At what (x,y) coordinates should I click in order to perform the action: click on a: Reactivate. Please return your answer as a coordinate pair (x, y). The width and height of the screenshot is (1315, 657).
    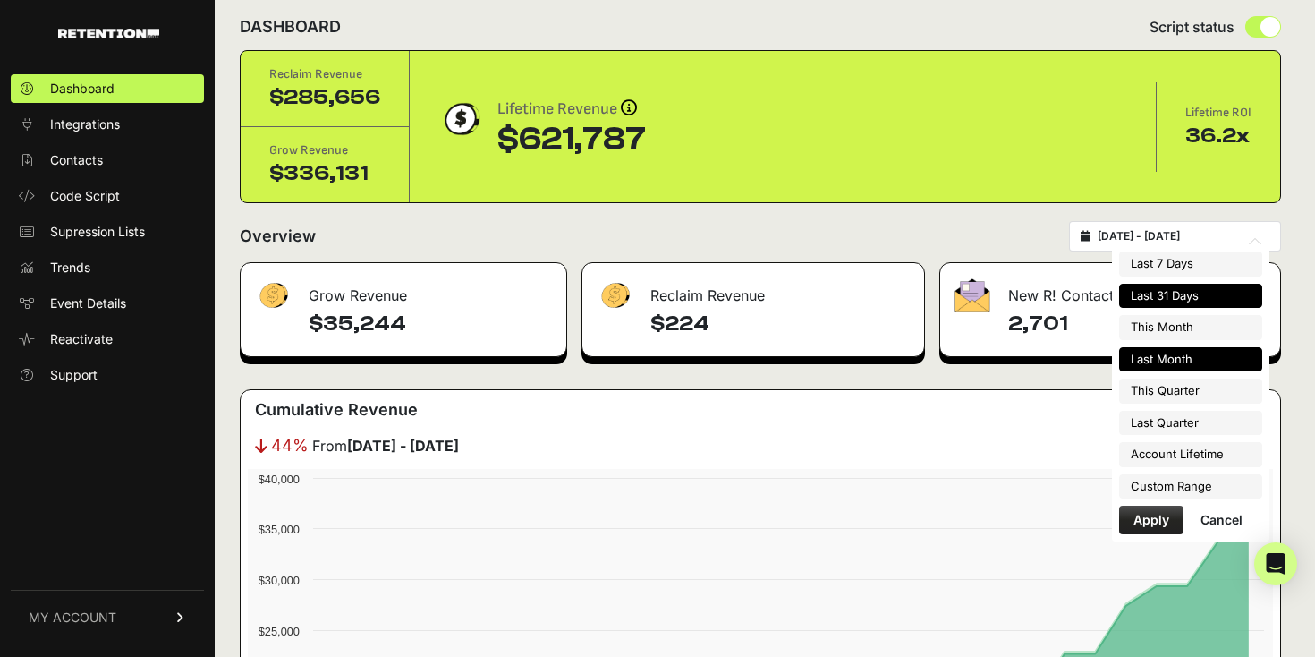
    Looking at the image, I should click on (107, 339).